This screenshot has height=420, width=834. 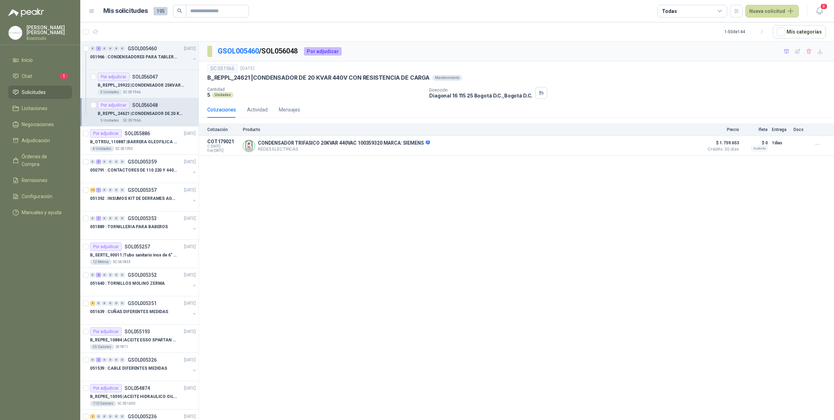 What do you see at coordinates (781, 143) in the screenshot?
I see `p: 1 días` at bounding box center [781, 143].